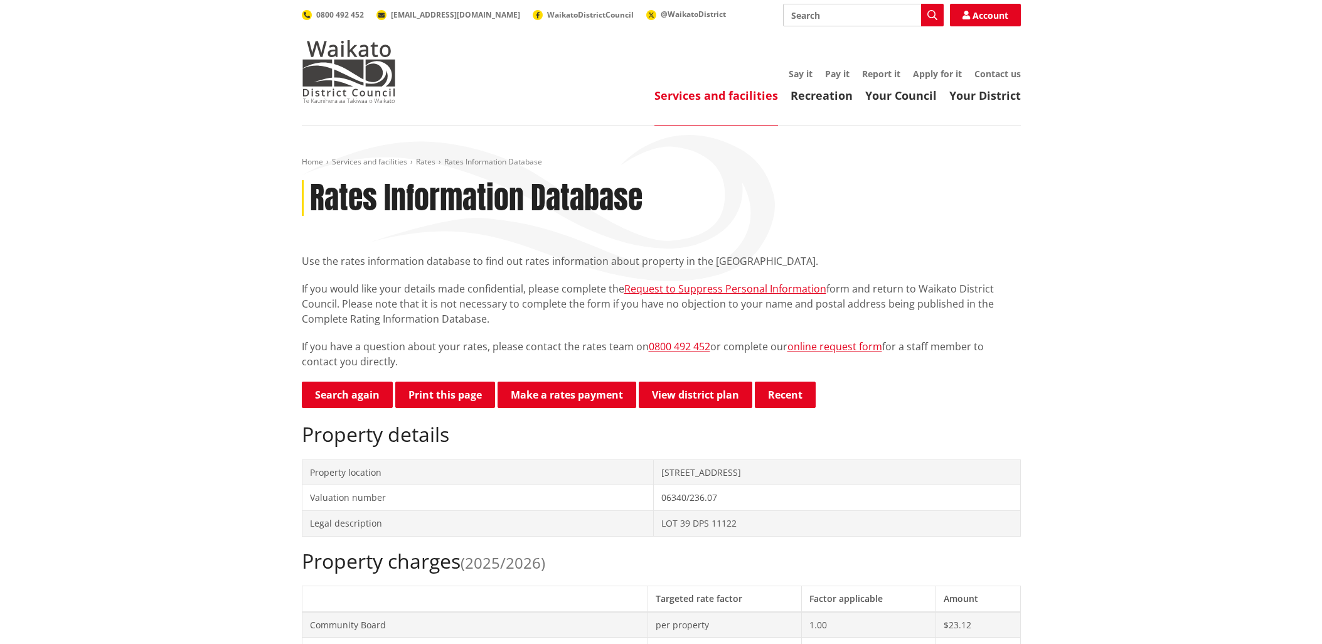 The height and width of the screenshot is (644, 1322). What do you see at coordinates (312, 161) in the screenshot?
I see `a: Home` at bounding box center [312, 161].